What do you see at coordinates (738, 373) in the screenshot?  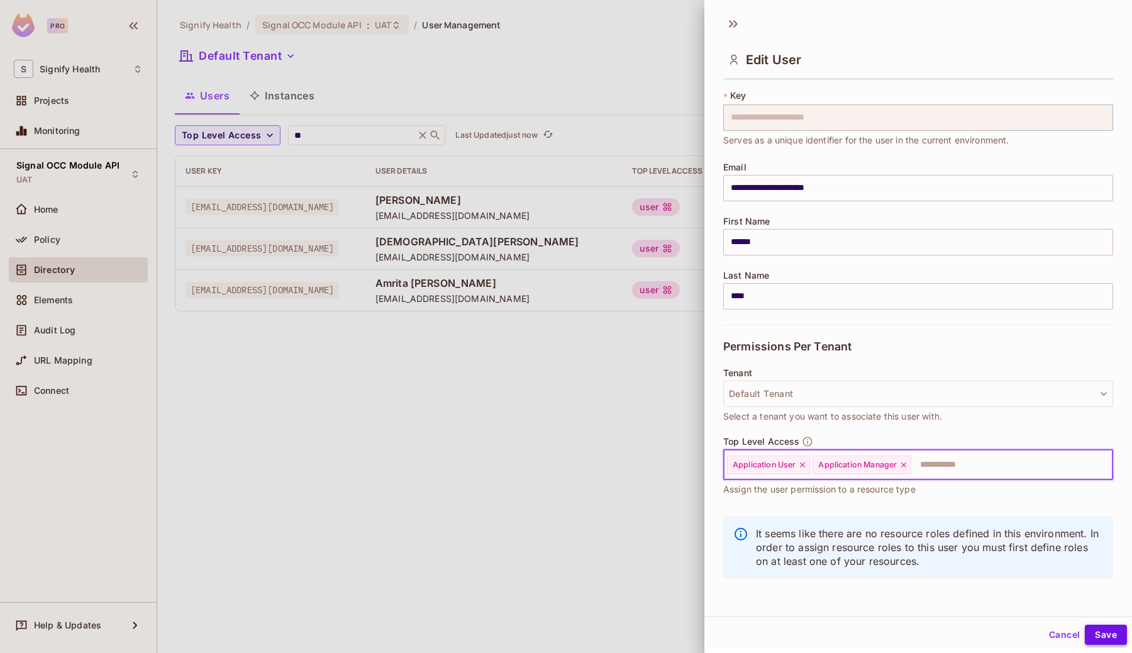 I see `span: Tenant` at bounding box center [738, 373].